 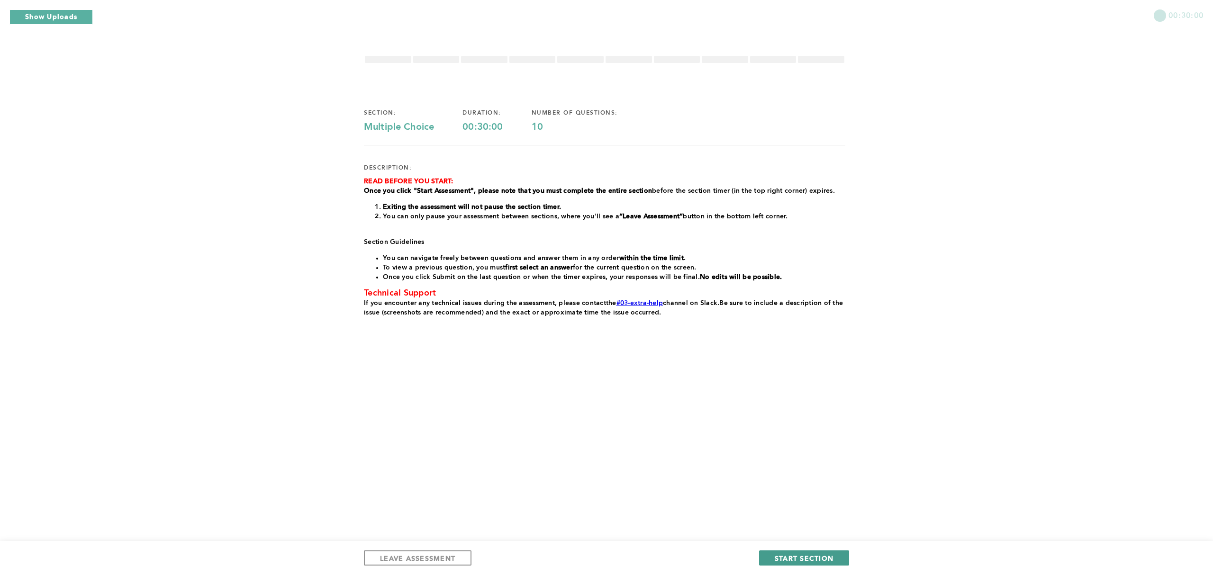 I want to click on button: START SECTION, so click(x=804, y=558).